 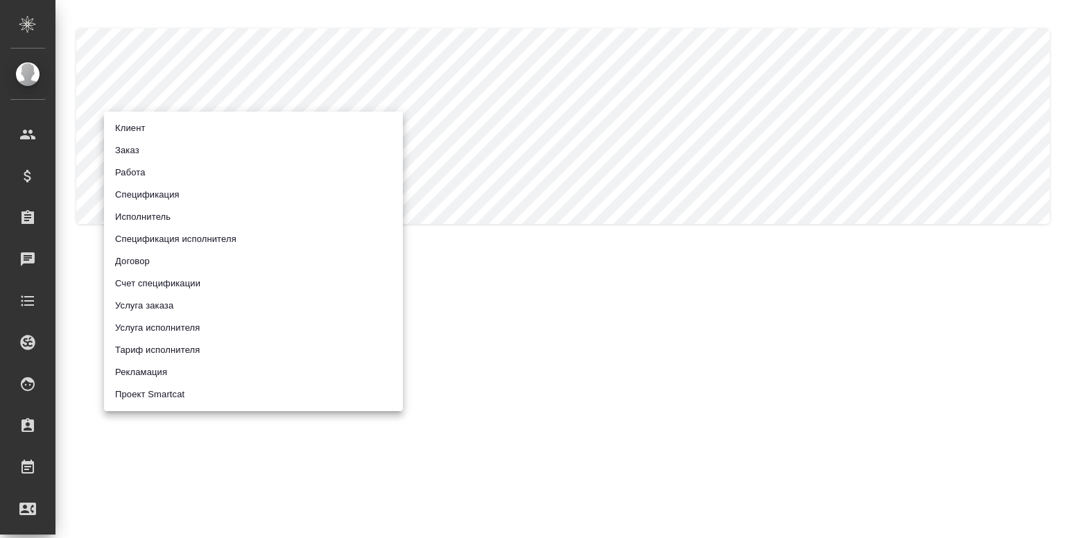 What do you see at coordinates (253, 217) in the screenshot?
I see `li: Исполнитель` at bounding box center [253, 217].